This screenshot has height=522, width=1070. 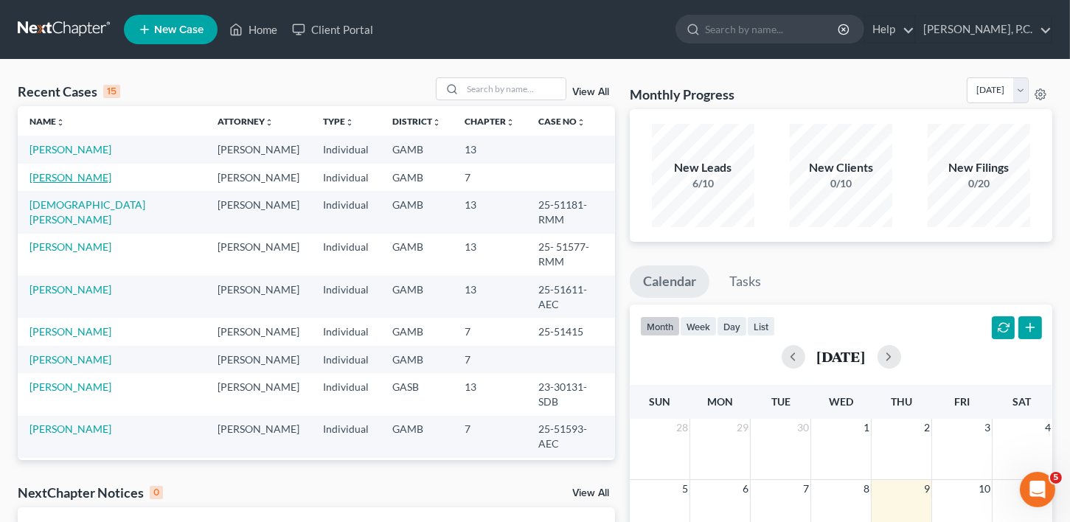 What do you see at coordinates (571, 479) in the screenshot?
I see `td: 25-51429-RMM` at bounding box center [571, 479].